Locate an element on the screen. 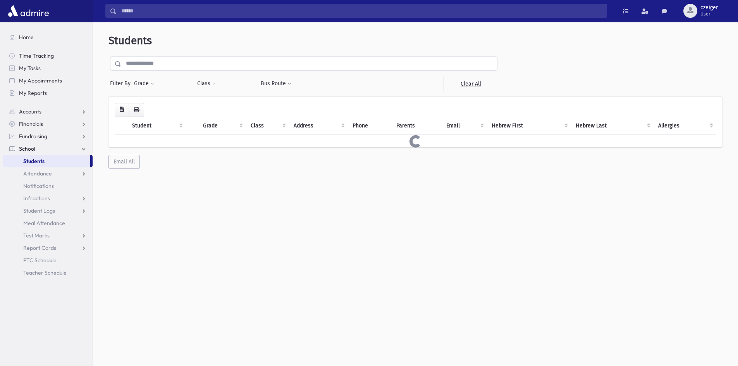 Image resolution: width=738 pixels, height=366 pixels. span: Filter By is located at coordinates (122, 83).